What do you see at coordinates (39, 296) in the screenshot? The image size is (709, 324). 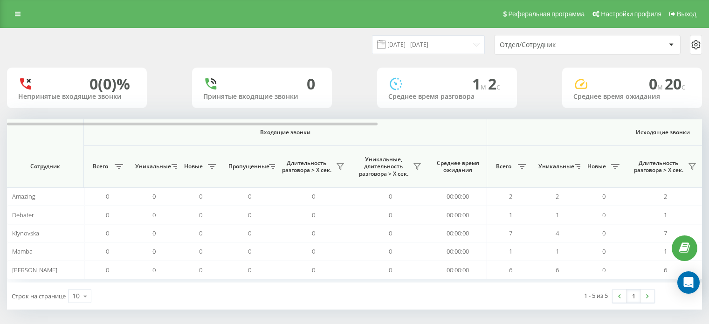 I see `span: Строк на странице` at bounding box center [39, 296].